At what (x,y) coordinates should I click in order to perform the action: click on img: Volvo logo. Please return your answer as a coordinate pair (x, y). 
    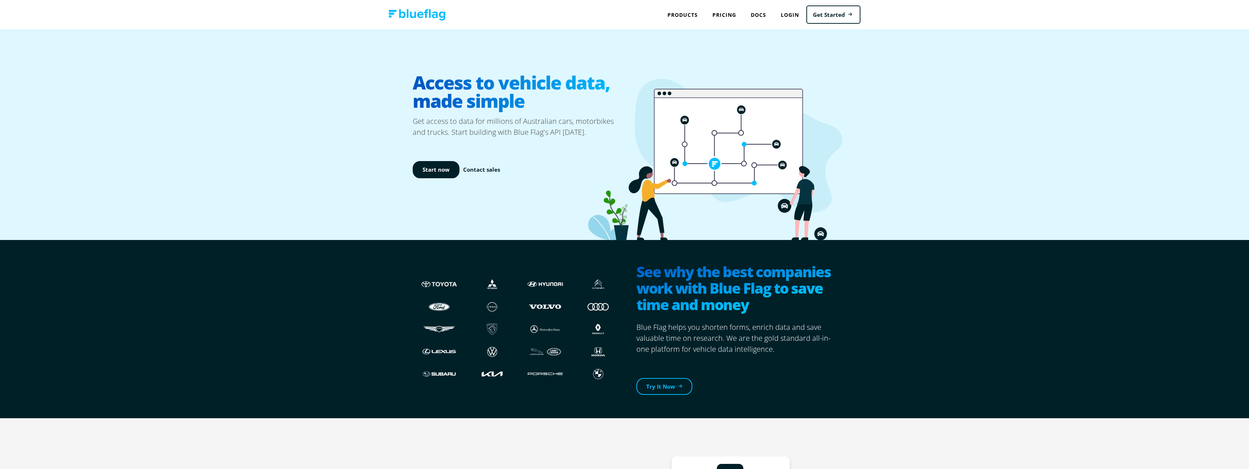
    Looking at the image, I should click on (545, 307).